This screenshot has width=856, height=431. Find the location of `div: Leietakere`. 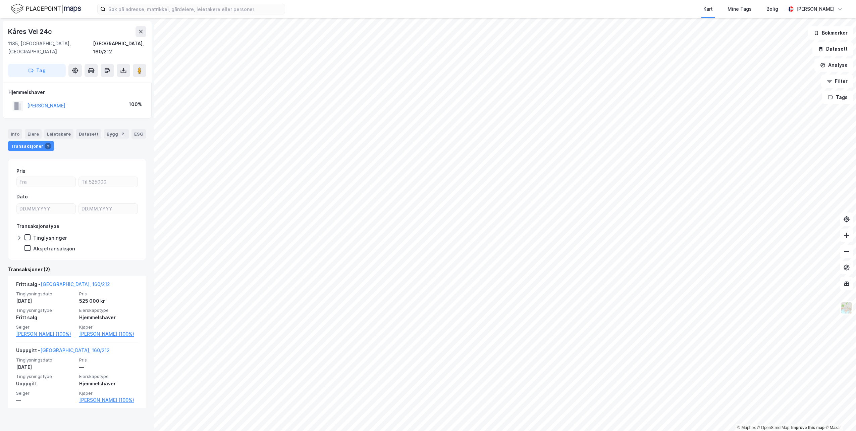

div: Leietakere is located at coordinates (59, 134).